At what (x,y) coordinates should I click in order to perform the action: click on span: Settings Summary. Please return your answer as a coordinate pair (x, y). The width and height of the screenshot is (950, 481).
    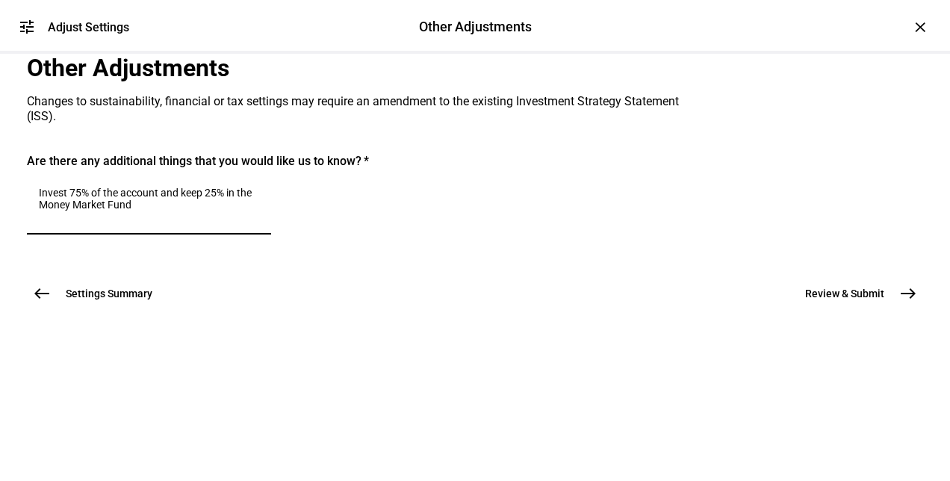
    Looking at the image, I should click on (109, 294).